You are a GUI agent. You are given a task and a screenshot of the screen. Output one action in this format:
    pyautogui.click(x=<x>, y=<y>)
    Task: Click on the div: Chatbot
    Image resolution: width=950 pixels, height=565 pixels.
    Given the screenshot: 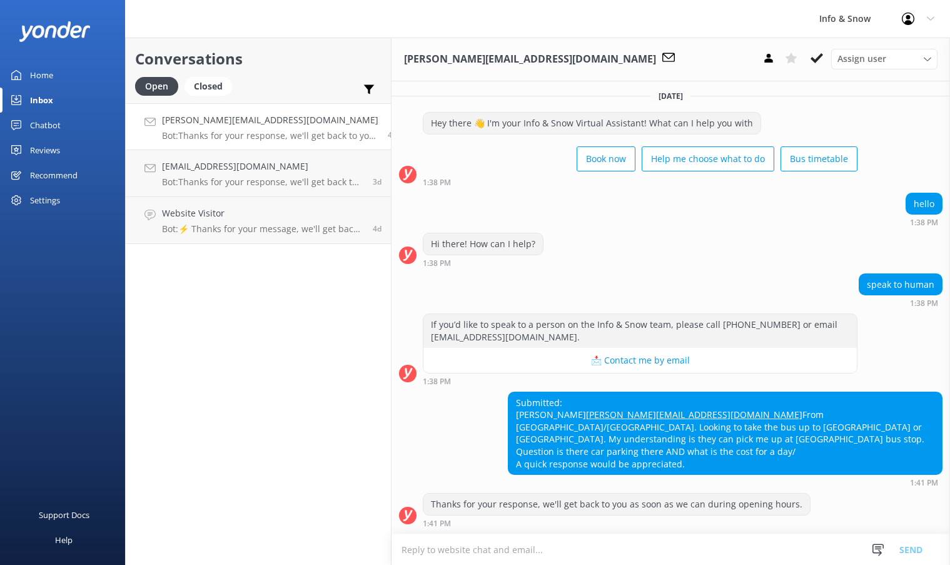 What is the action you would take?
    pyautogui.click(x=45, y=125)
    